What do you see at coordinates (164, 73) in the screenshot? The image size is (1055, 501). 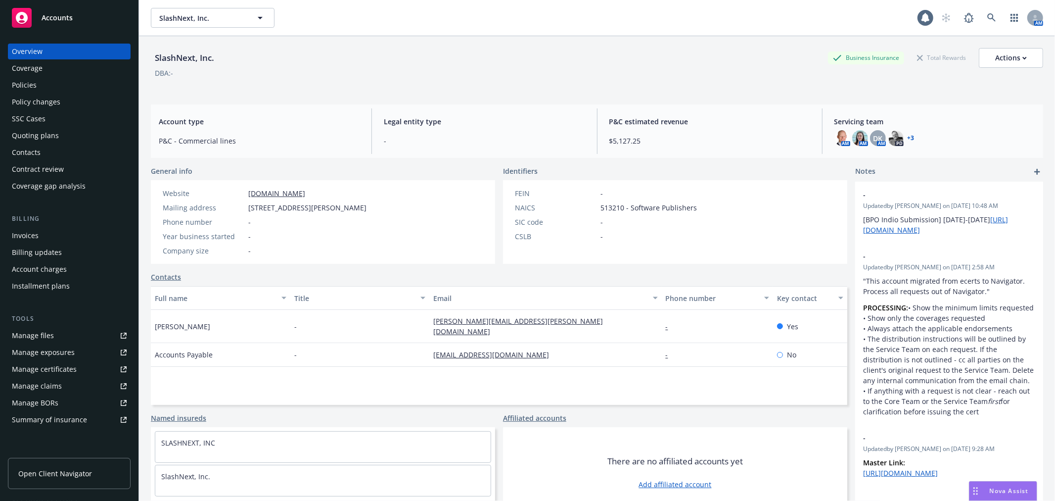 I see `div: DBA: -` at bounding box center [164, 73].